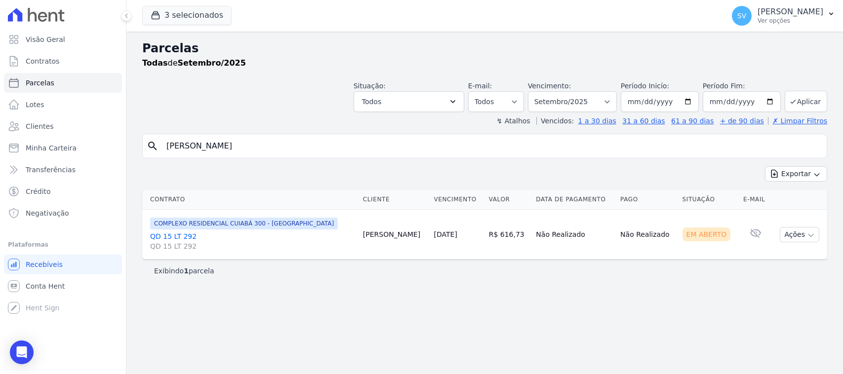 The width and height of the screenshot is (843, 374). What do you see at coordinates (22, 353) in the screenshot?
I see `div: Open Intercom Messenger` at bounding box center [22, 353].